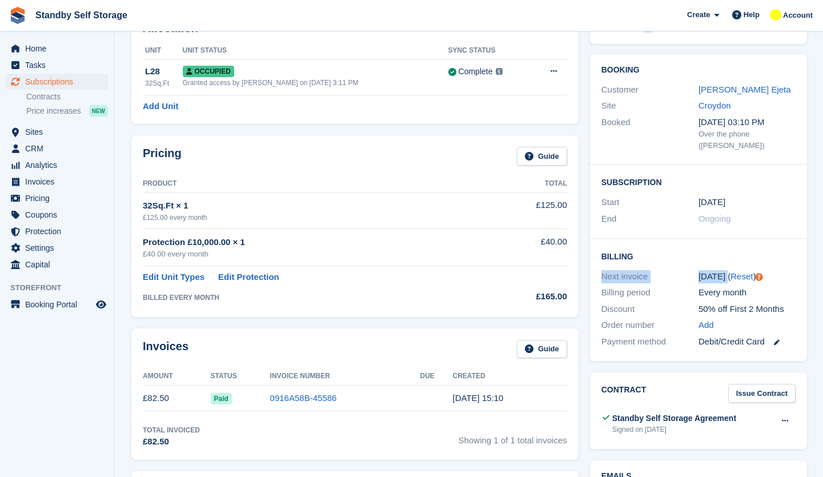 Image resolution: width=823 pixels, height=477 pixels. Describe the element at coordinates (650, 106) in the screenshot. I see `div: Site` at that location.